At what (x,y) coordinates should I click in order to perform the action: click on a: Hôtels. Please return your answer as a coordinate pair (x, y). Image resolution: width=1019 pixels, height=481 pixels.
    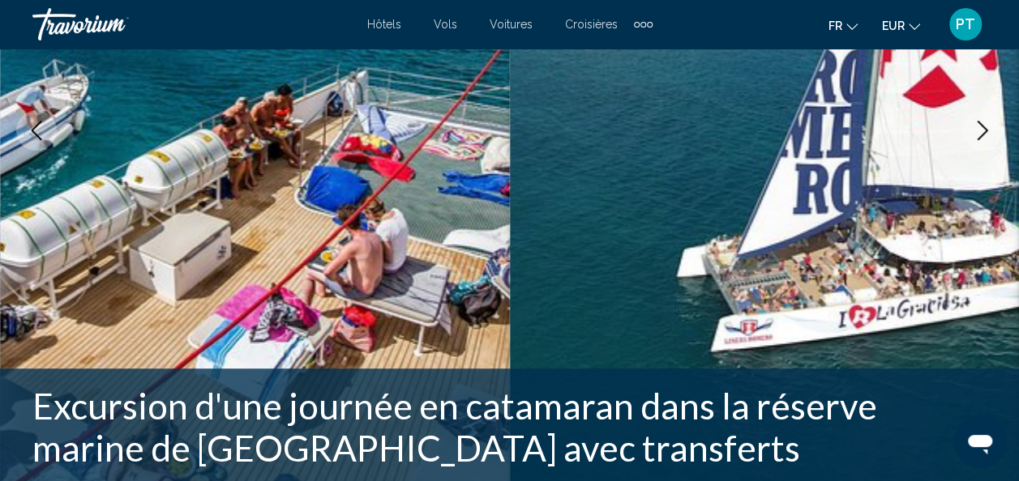
    Looking at the image, I should click on (384, 24).